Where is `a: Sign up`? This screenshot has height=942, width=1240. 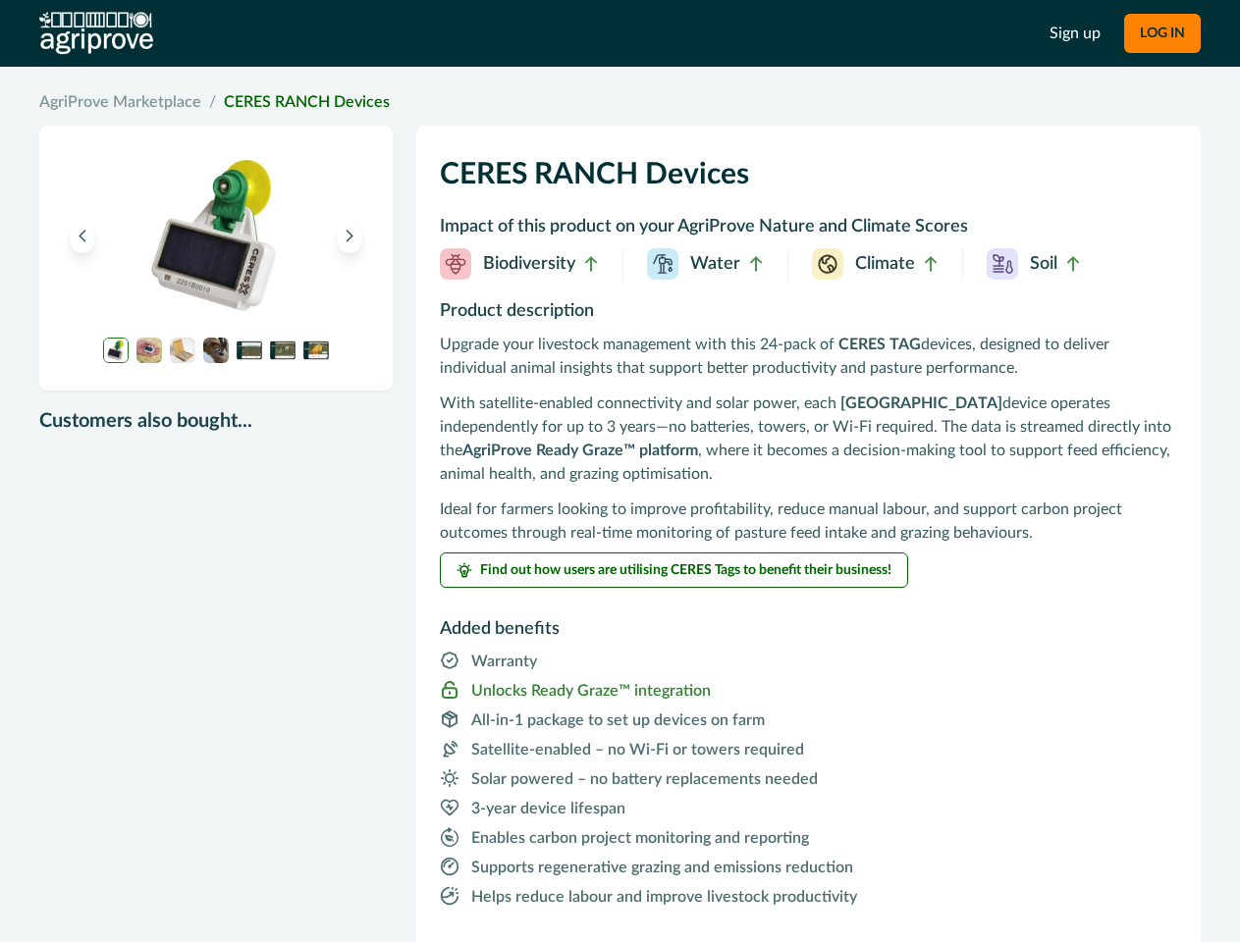
a: Sign up is located at coordinates (1075, 33).